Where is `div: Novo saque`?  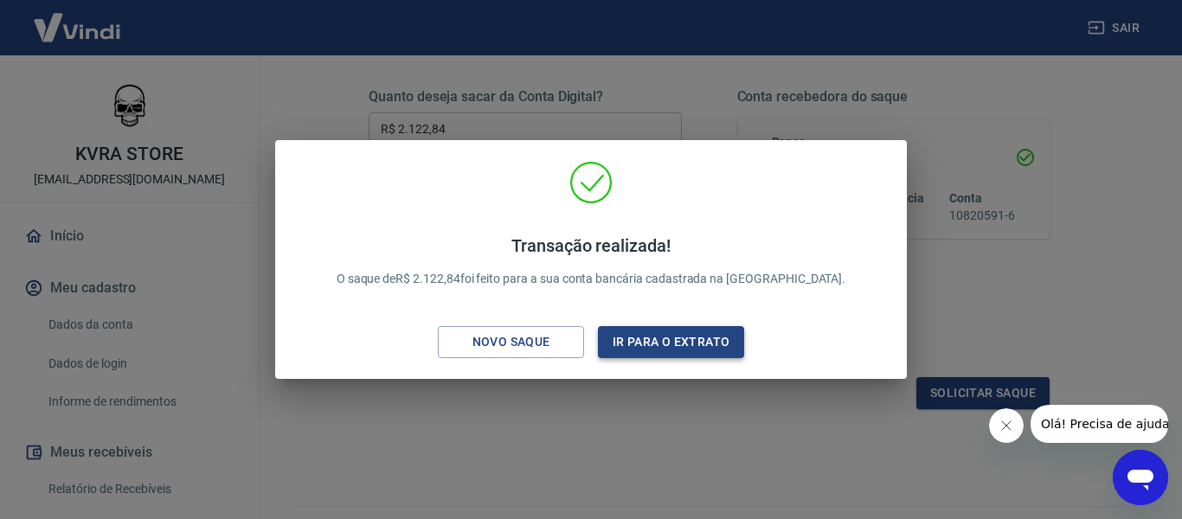 div: Novo saque is located at coordinates (512, 342).